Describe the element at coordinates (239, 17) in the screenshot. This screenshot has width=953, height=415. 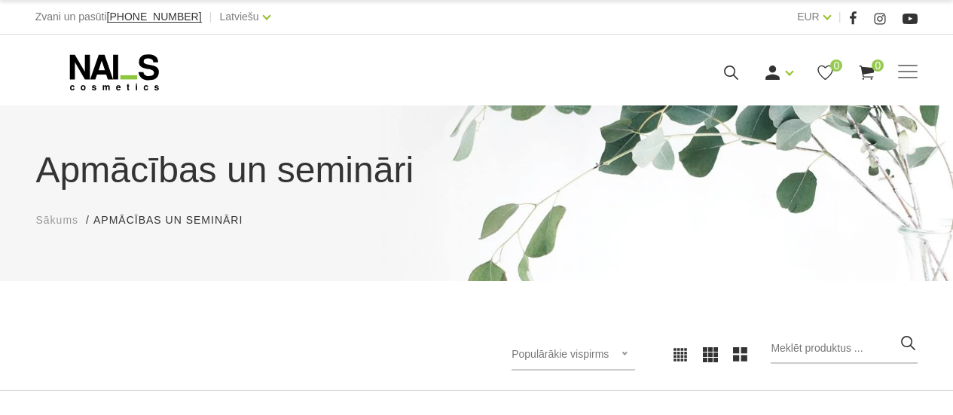
I see `a: Latviešu` at that location.